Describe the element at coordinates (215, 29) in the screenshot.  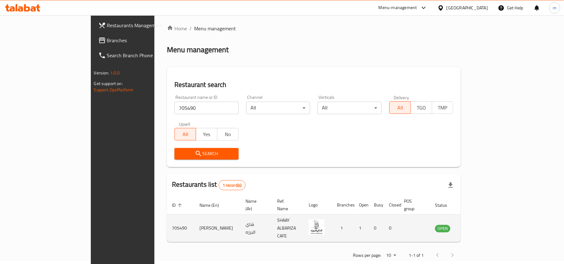
I see `span: Menu management` at that location.